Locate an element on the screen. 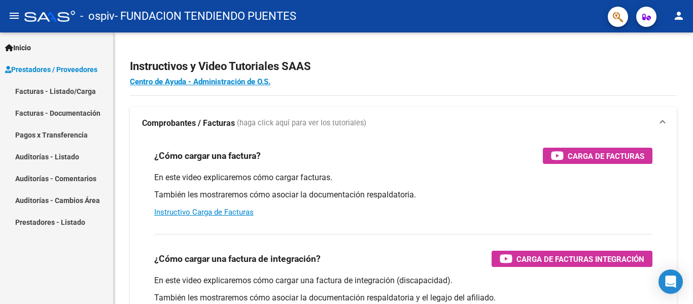  mat-icon: person is located at coordinates (679, 16).